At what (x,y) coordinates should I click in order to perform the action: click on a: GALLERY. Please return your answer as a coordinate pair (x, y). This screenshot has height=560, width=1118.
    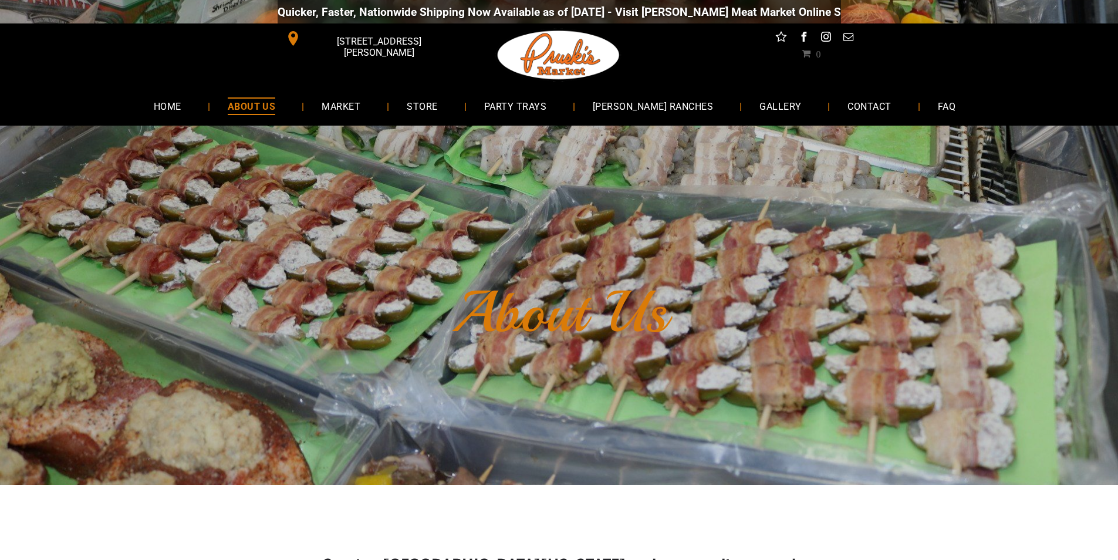
    Looking at the image, I should click on (780, 106).